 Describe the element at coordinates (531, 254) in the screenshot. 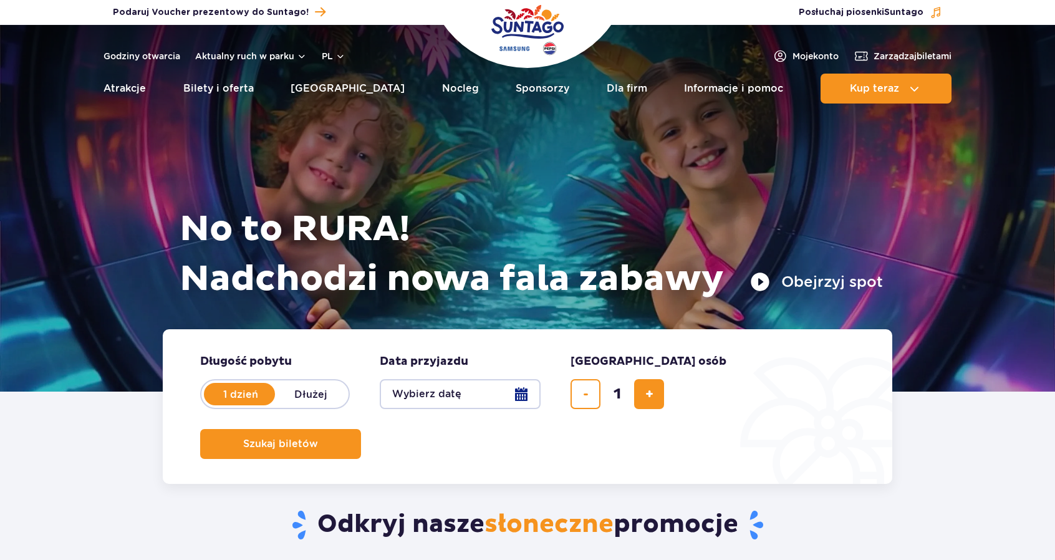

I see `h1: No to RURA! Nadchodzi nowa fala zabawy` at that location.